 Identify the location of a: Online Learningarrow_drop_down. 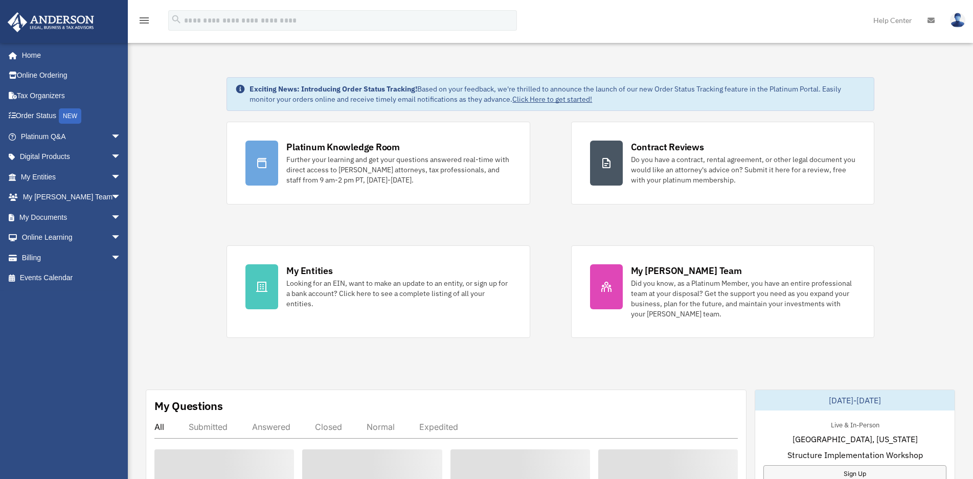
(72, 238).